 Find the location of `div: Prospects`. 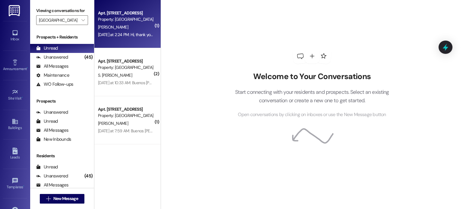

div: Prospects is located at coordinates (62, 101).